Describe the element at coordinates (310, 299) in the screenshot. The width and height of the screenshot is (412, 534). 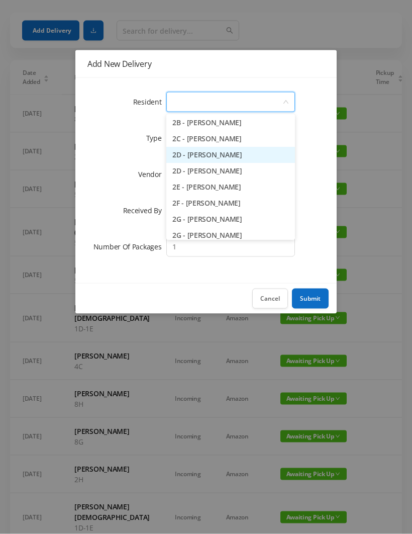
I see `button: Submit` at that location.